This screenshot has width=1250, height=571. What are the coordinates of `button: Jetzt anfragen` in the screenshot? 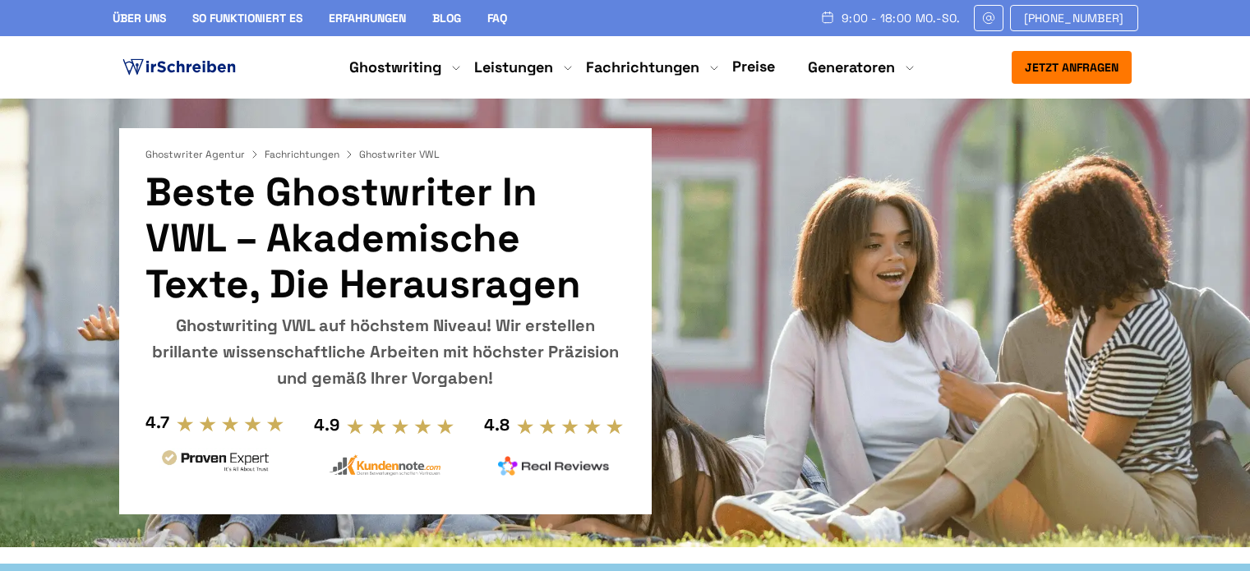 It's located at (1072, 67).